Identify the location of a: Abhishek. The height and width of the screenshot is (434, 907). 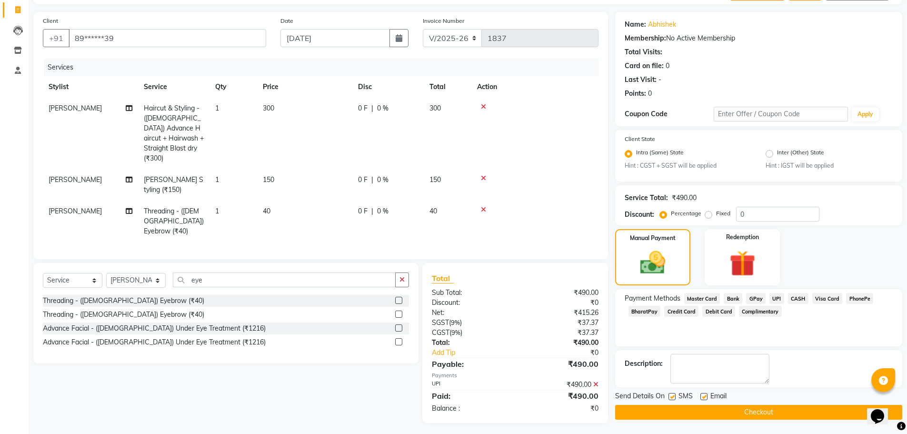
(662, 24).